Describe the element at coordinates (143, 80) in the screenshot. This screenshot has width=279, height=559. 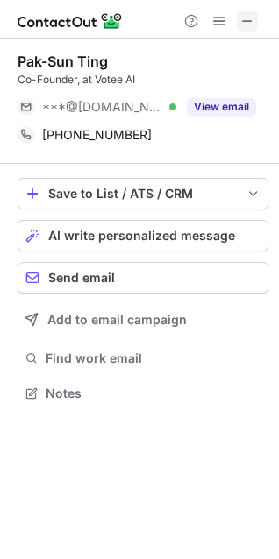
I see `div: Co-Founder, at Votee AI` at that location.